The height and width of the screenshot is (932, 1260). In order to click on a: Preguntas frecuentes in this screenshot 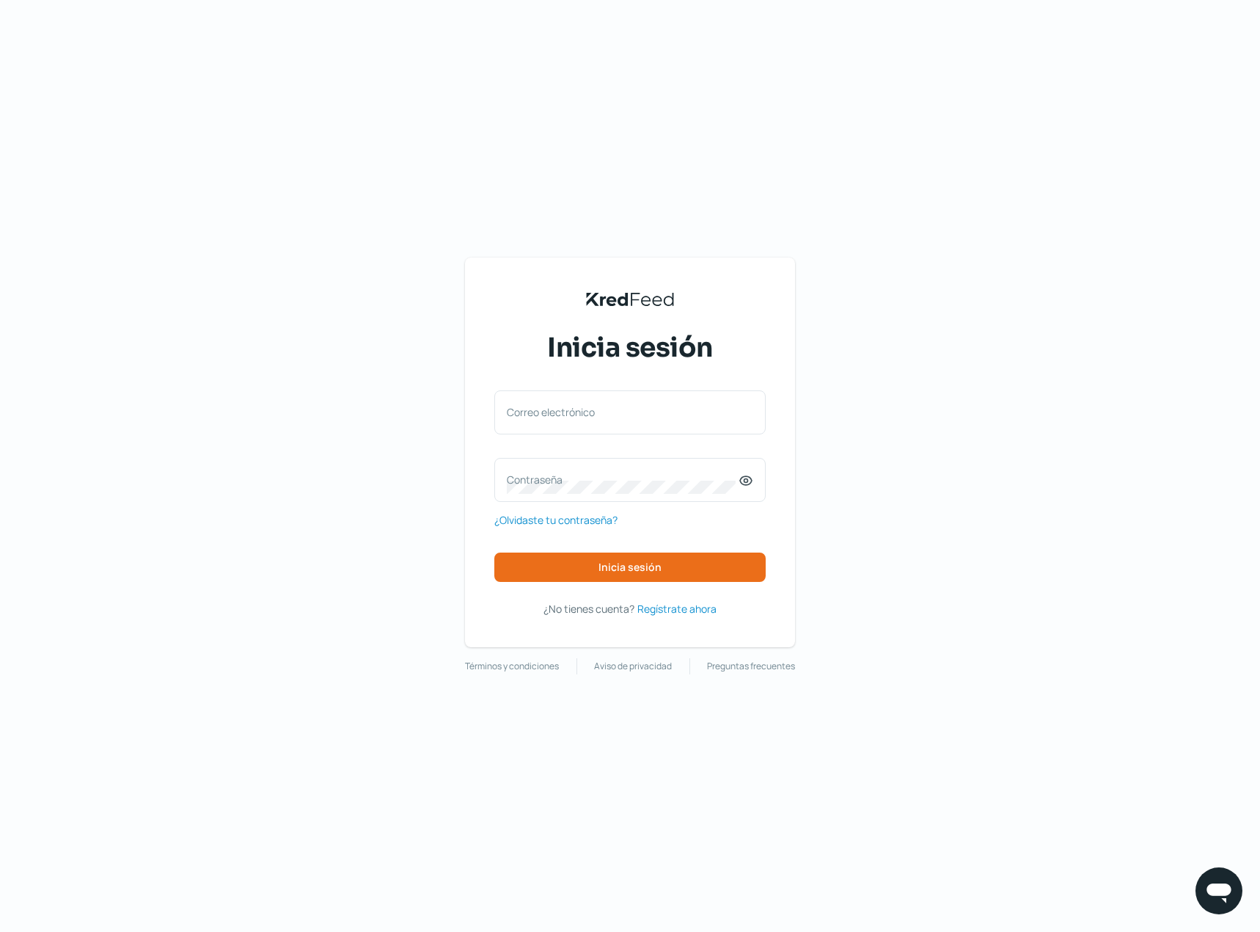, I will do `click(751, 666)`.